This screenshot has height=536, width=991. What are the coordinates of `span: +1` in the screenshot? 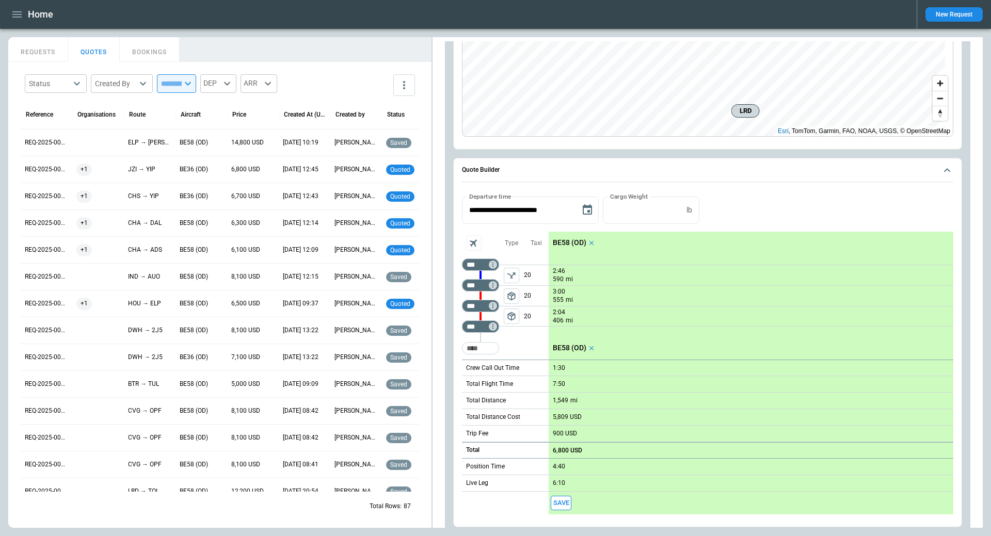 It's located at (84, 250).